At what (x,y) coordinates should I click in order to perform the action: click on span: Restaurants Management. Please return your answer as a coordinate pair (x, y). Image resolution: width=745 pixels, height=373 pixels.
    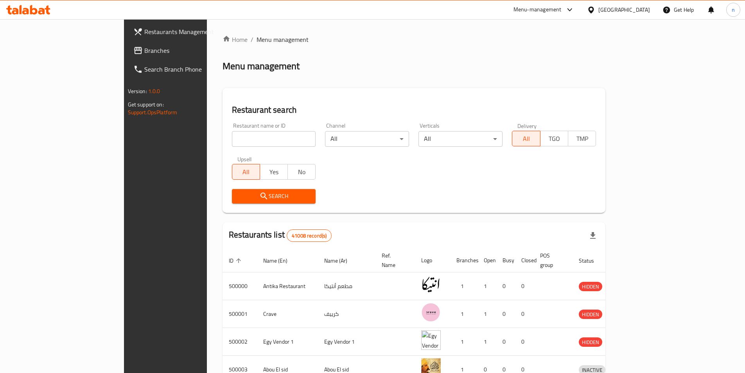
    Looking at the image, I should click on (193, 32).